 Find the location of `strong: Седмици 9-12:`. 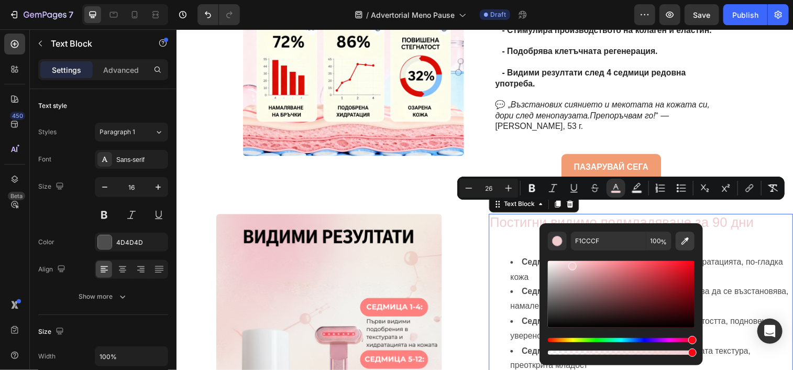

strong: Седмици 9-12: is located at coordinates (382, 327).